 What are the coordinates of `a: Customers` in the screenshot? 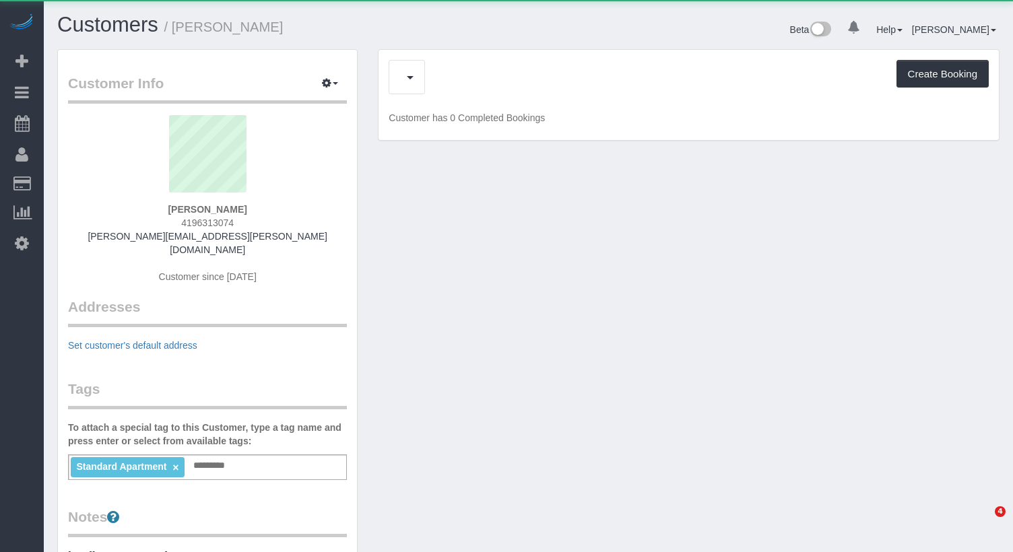 It's located at (108, 24).